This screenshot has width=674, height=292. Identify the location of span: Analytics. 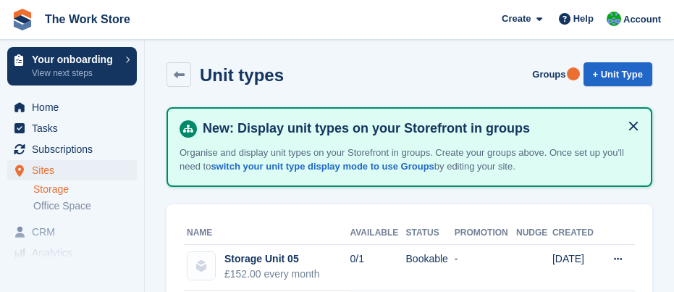
(75, 253).